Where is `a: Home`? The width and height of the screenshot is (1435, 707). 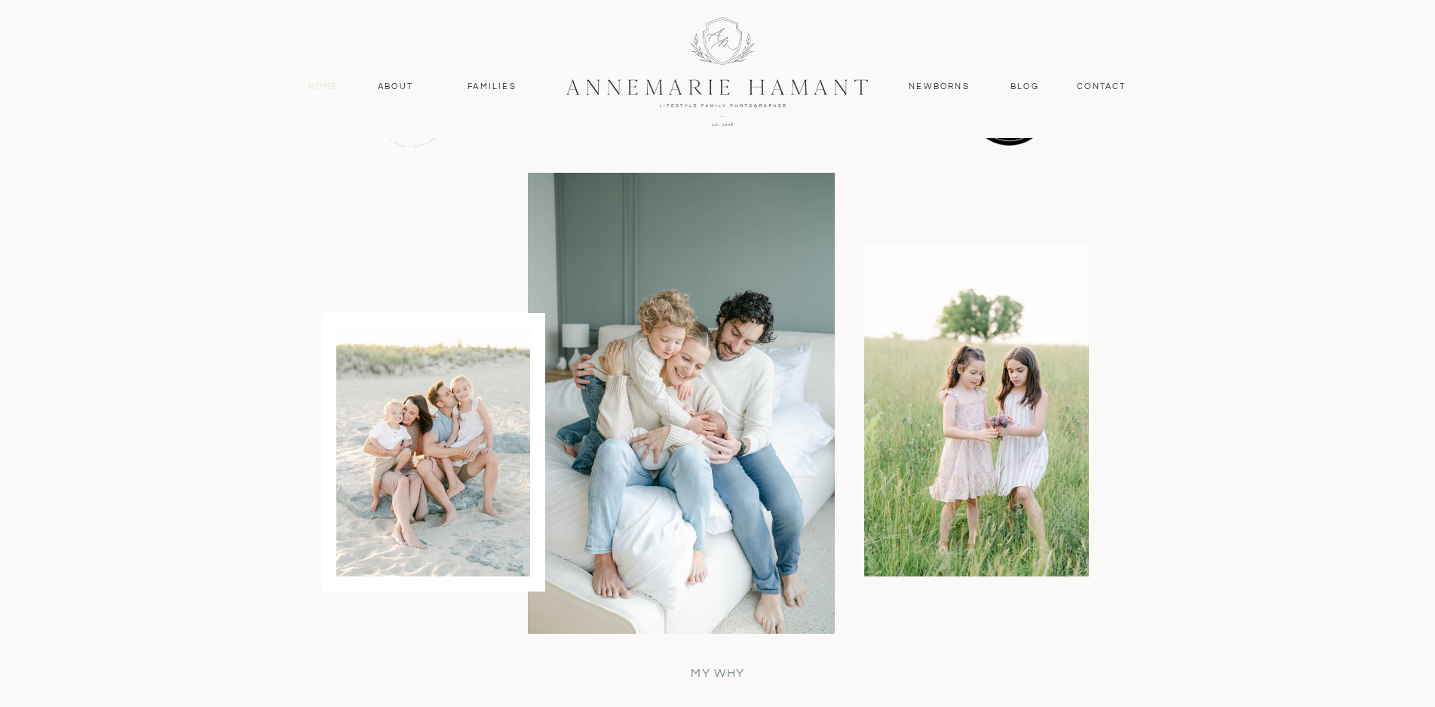
a: Home is located at coordinates (323, 87).